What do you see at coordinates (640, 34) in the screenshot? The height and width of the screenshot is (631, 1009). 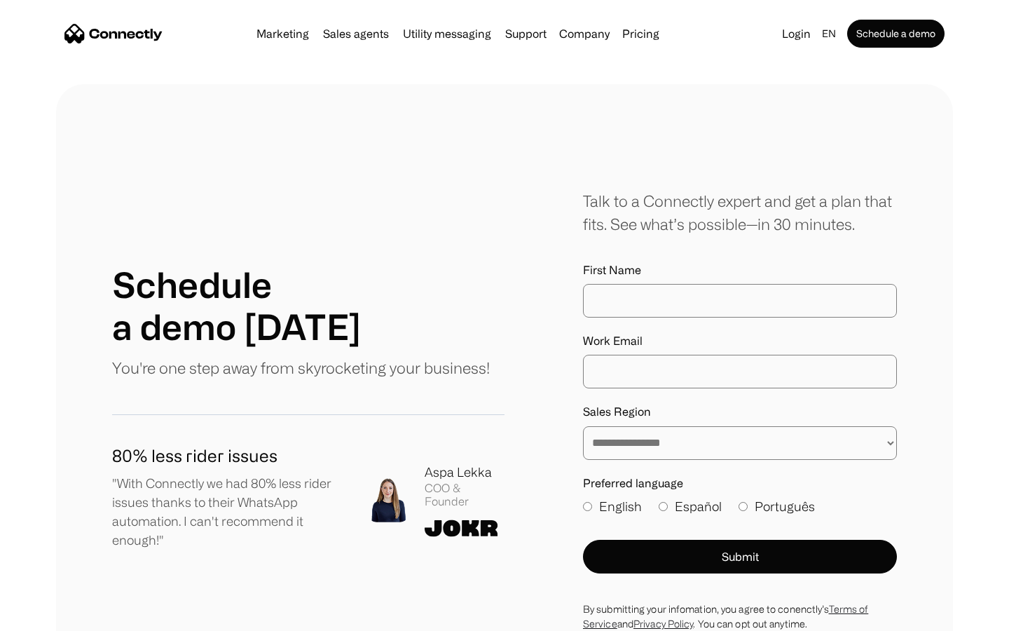 I see `a: Pricing` at bounding box center [640, 34].